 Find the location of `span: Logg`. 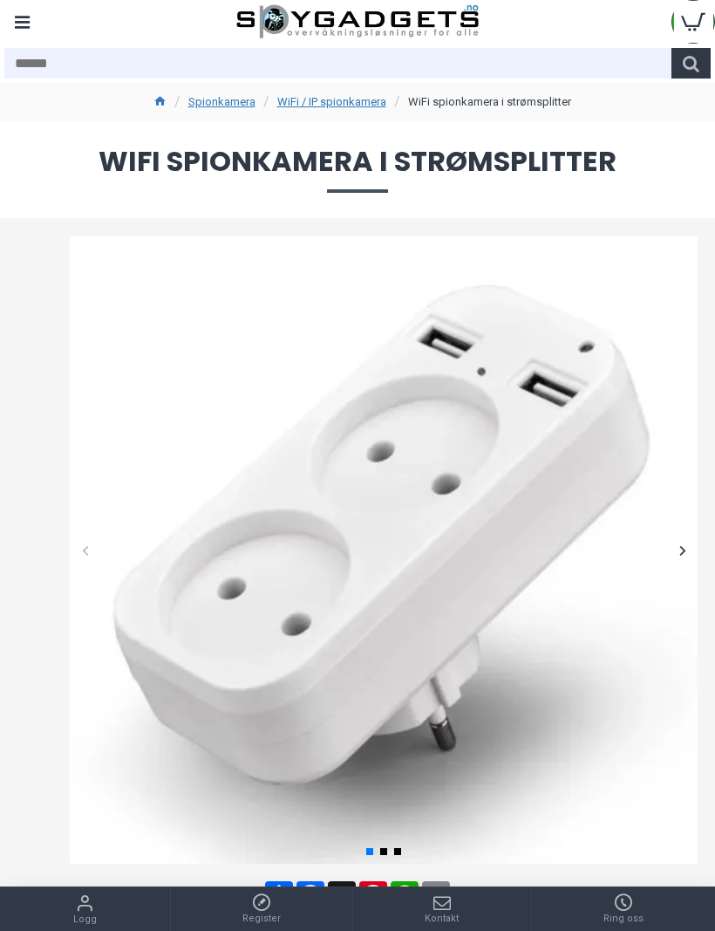

span: Logg is located at coordinates (85, 919).